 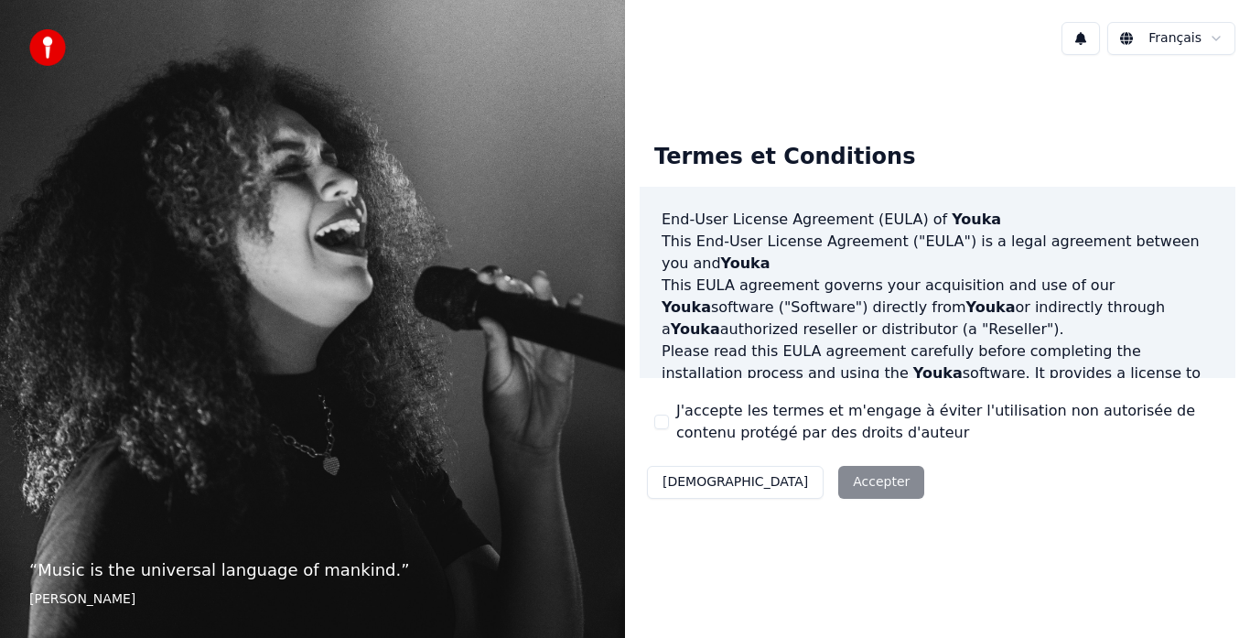 What do you see at coordinates (937, 253) in the screenshot?
I see `p: This End-User License Agreement ("EULA") is a legal agreement between you and` at bounding box center [937, 253].